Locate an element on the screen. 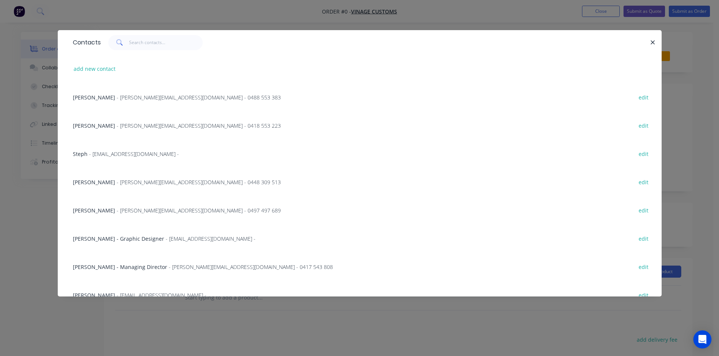 The width and height of the screenshot is (719, 356). button: add new contact is located at coordinates (95, 69).